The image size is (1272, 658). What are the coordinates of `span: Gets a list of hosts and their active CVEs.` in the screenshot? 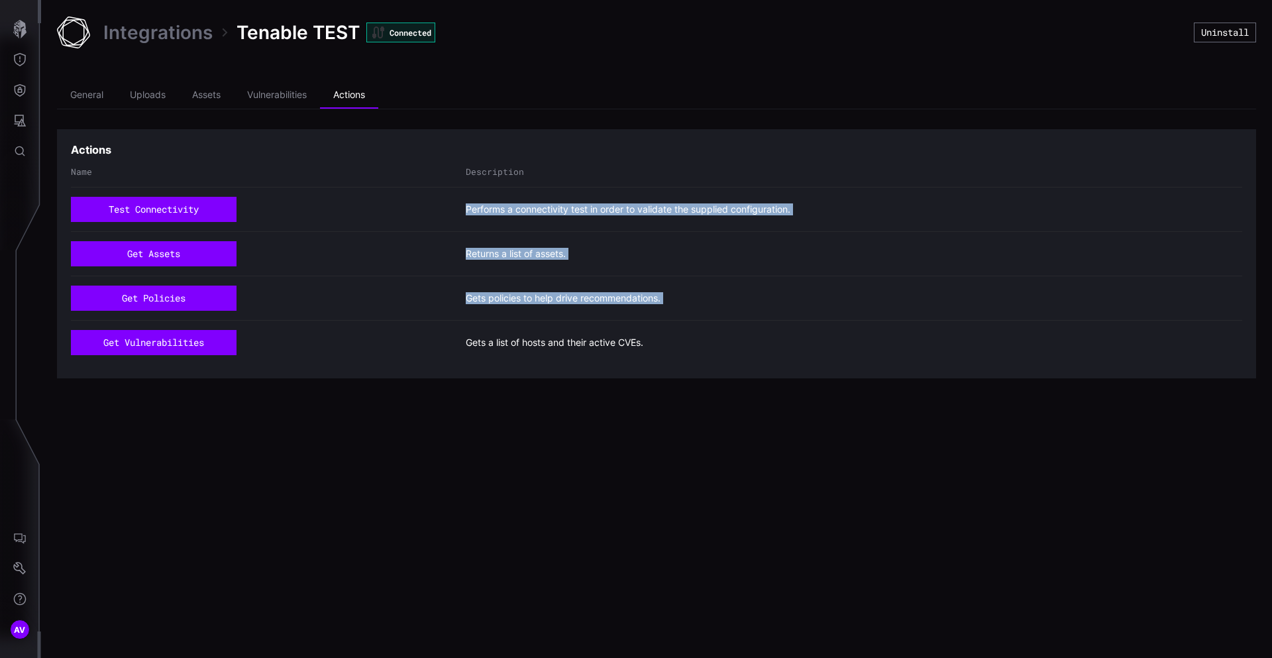 It's located at (555, 343).